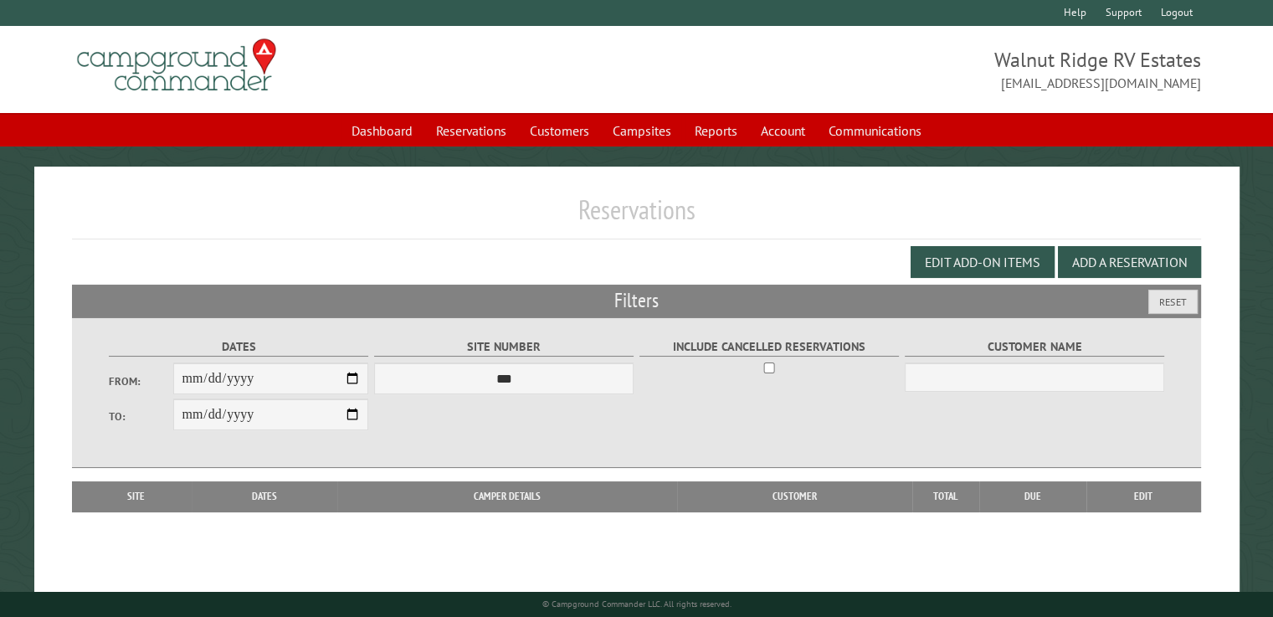 The height and width of the screenshot is (617, 1273). Describe the element at coordinates (1144, 496) in the screenshot. I see `th: Edit` at that location.